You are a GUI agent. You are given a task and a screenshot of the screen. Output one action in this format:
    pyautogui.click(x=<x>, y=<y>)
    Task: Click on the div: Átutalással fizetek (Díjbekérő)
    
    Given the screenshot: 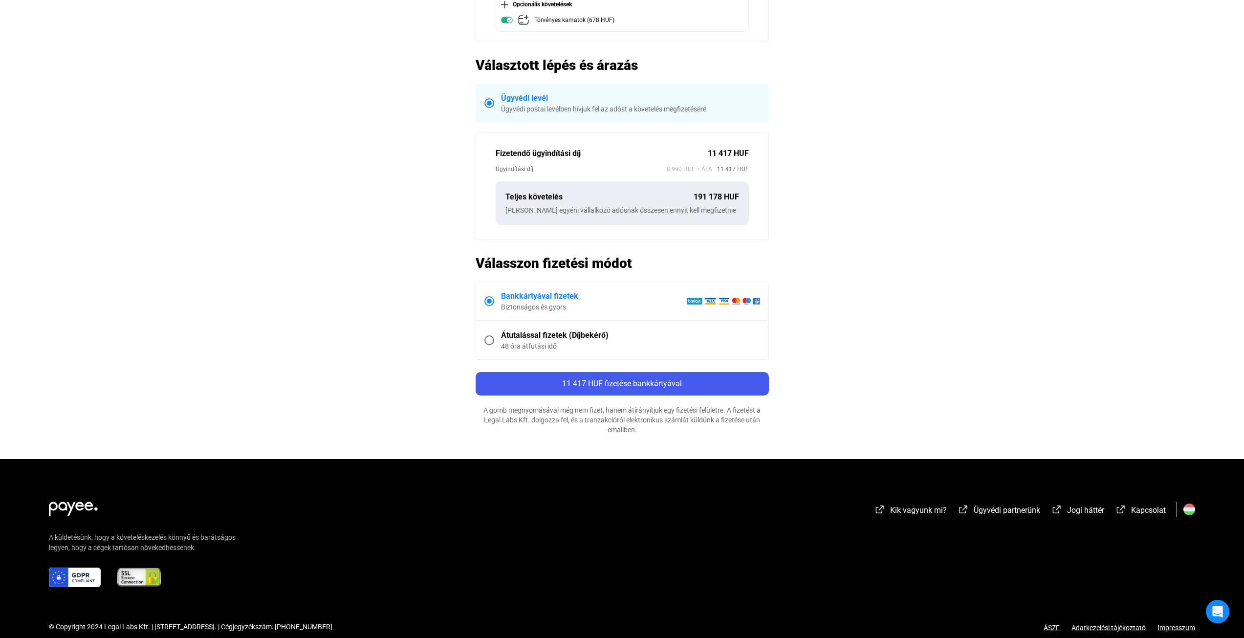 What is the action you would take?
    pyautogui.click(x=631, y=335)
    